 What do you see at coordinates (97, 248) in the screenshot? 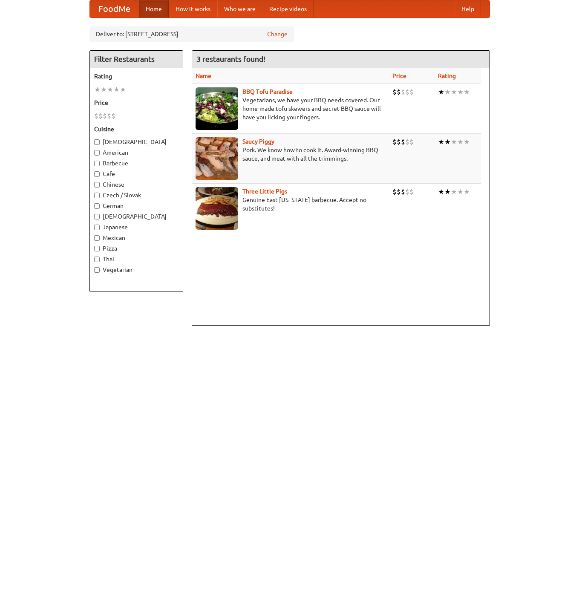
I see `input: Pizza` at bounding box center [97, 248].